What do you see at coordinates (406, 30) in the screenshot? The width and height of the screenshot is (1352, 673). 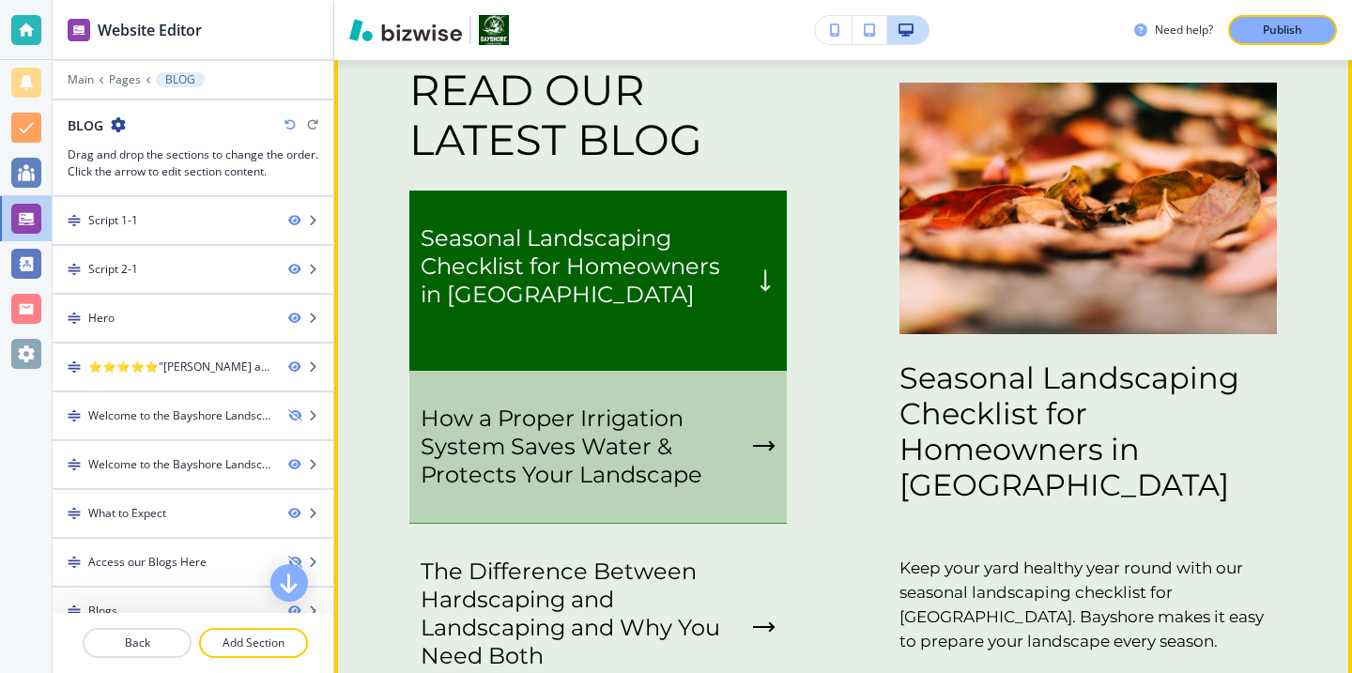 I see `img: Bizwise Logo` at bounding box center [406, 30].